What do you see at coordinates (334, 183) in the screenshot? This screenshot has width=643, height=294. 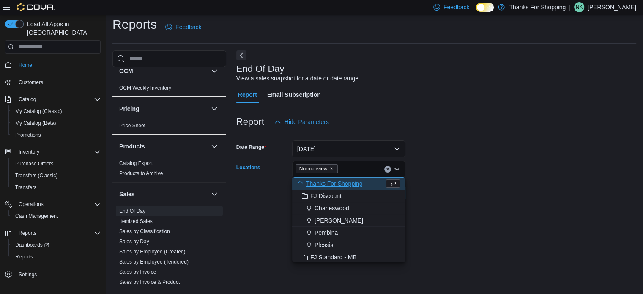 I see `span: Thanks For Shopping` at bounding box center [334, 183].